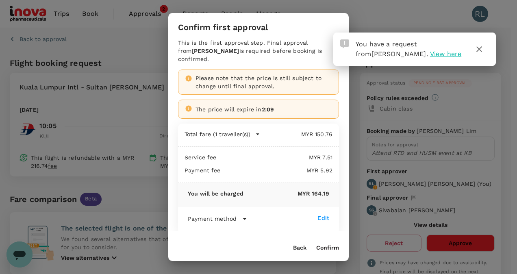 The height and width of the screenshot is (274, 517). What do you see at coordinates (259, 51) in the screenshot?
I see `div: This is the first approval step. Final approval from is required before booking is confirmed.` at bounding box center [259, 51].